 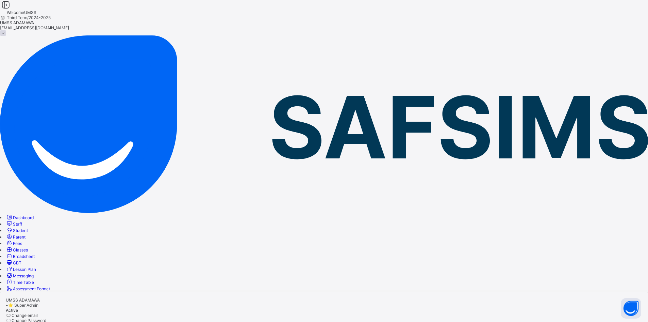 What do you see at coordinates (17, 243) in the screenshot?
I see `span: Fees` at bounding box center [17, 243].